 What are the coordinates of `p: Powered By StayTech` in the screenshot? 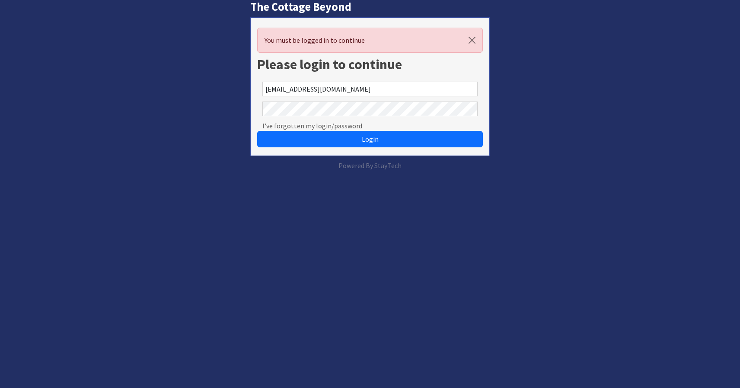 It's located at (370, 165).